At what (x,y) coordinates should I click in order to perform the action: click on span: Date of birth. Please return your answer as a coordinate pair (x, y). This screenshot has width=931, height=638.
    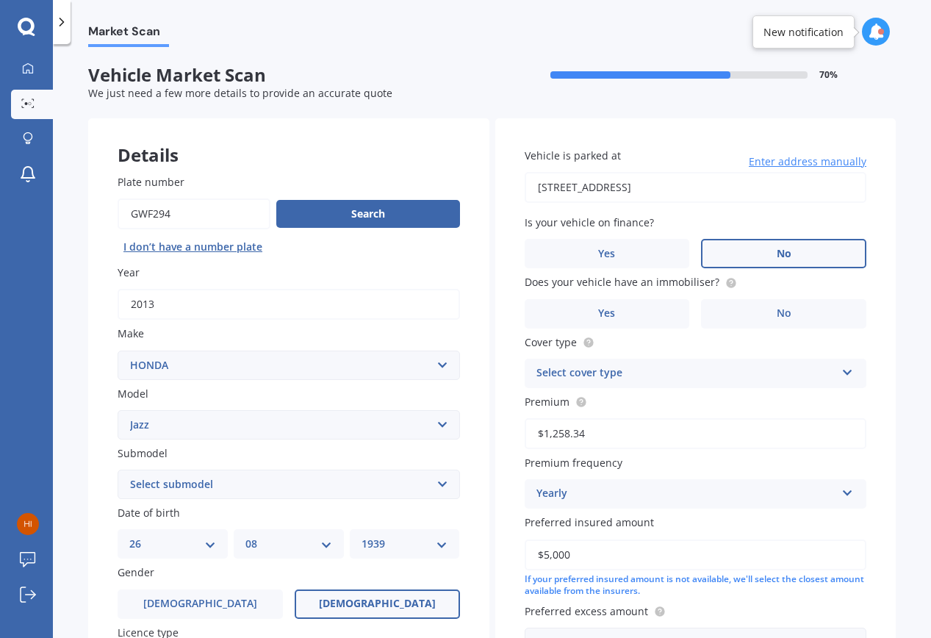
    Looking at the image, I should click on (148, 512).